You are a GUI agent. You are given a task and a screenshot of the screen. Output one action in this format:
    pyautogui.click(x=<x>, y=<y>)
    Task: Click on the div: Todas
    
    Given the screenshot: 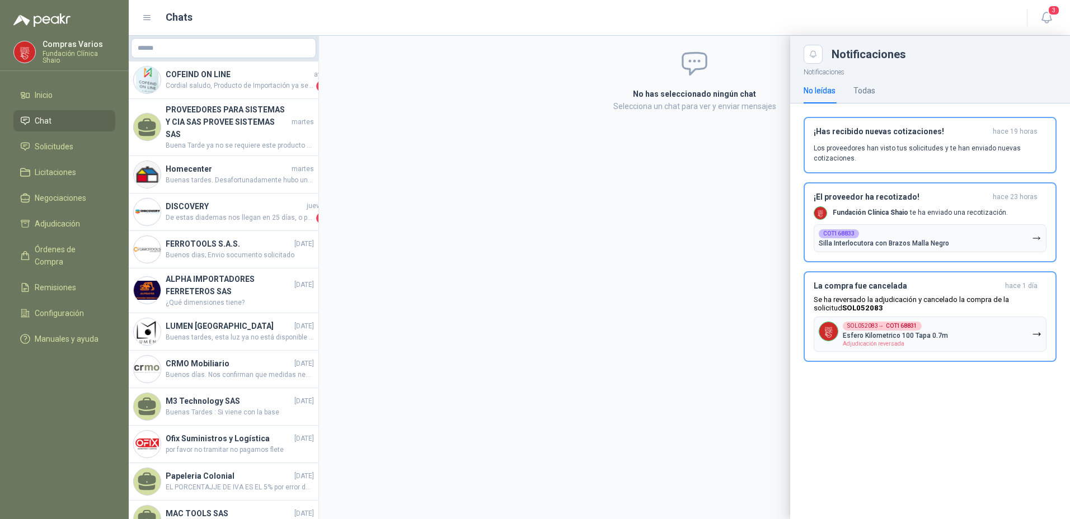 What is the action you would take?
    pyautogui.click(x=864, y=91)
    